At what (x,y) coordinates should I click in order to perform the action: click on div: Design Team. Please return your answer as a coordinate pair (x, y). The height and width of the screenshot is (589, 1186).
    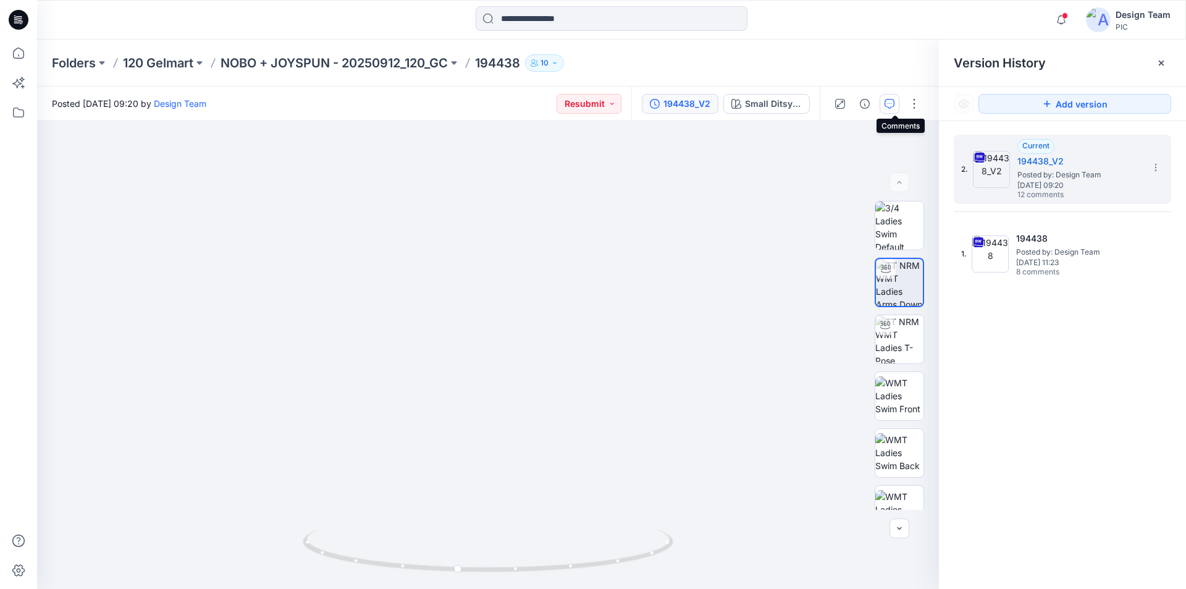
    Looking at the image, I should click on (1143, 15).